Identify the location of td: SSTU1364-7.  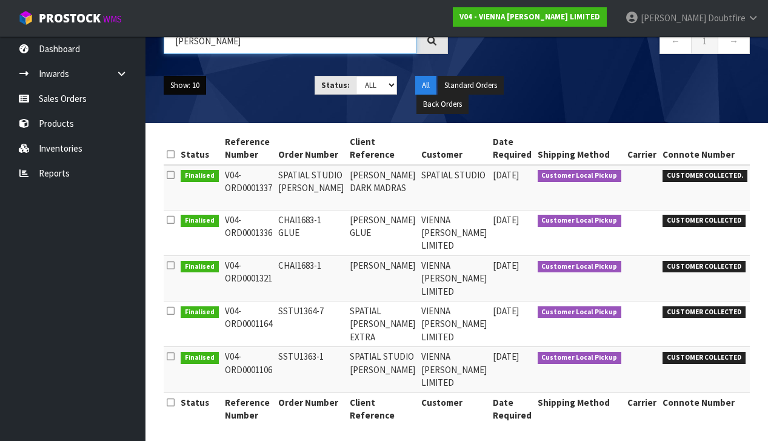
(311, 324).